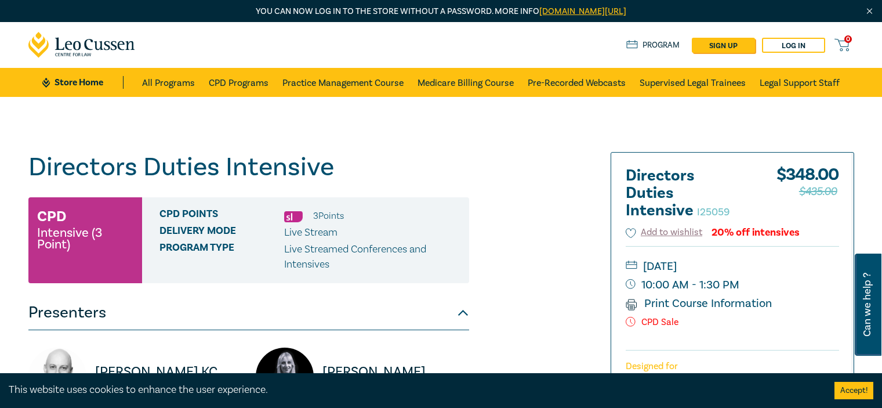  I want to click on div: 20% off intensives, so click(756, 232).